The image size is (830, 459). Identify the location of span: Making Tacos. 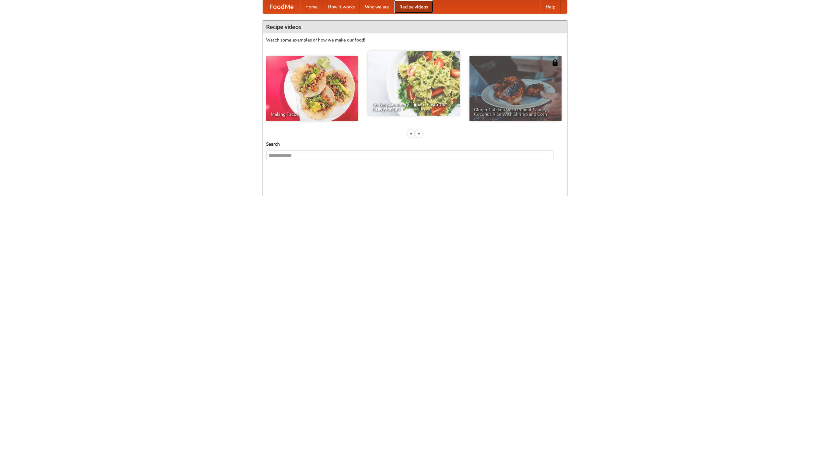
(312, 114).